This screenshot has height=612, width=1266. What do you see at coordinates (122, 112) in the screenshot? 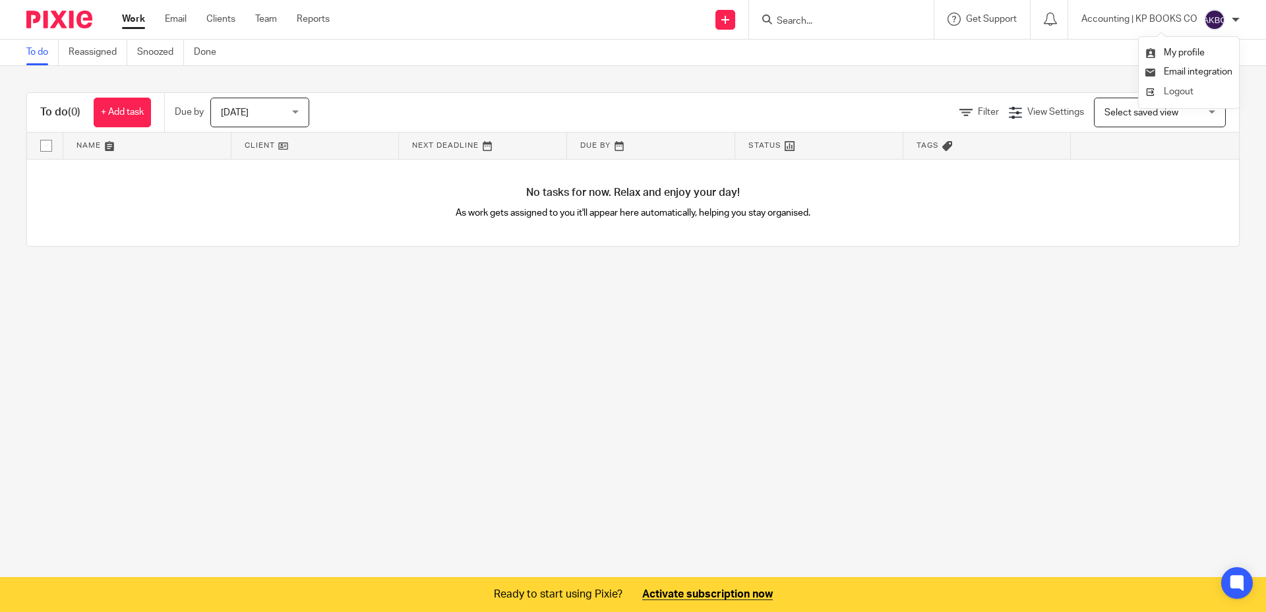
I see `a: + Add task` at bounding box center [122, 112].